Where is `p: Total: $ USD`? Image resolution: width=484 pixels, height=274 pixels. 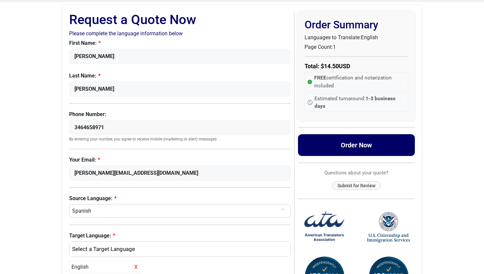 p: Total: $ USD is located at coordinates (357, 66).